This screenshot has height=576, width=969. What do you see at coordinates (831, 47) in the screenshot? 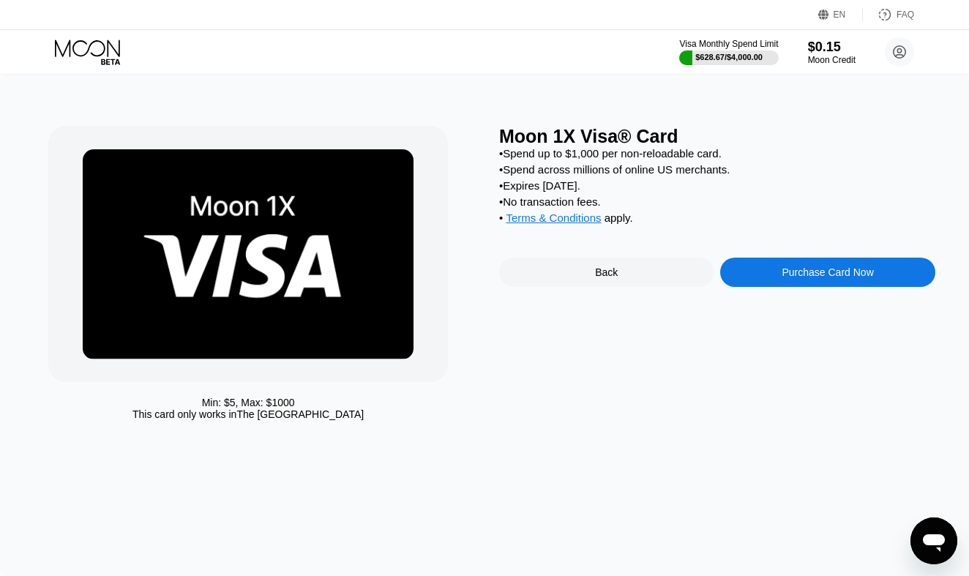
I see `div: $0.15` at bounding box center [831, 47].